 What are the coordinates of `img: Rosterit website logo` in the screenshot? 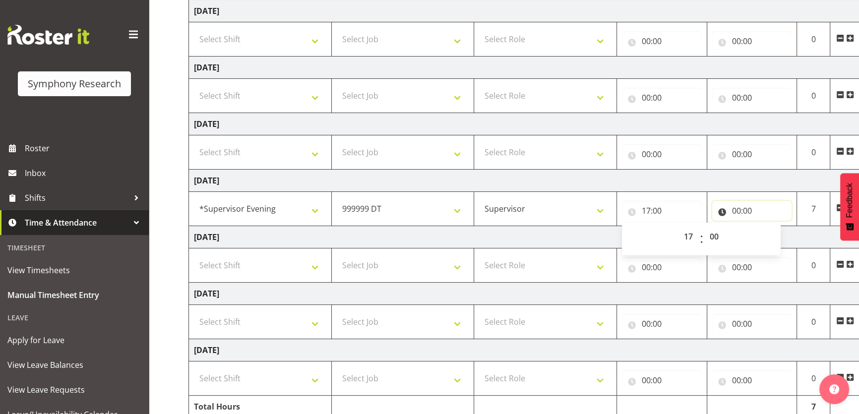 It's located at (48, 35).